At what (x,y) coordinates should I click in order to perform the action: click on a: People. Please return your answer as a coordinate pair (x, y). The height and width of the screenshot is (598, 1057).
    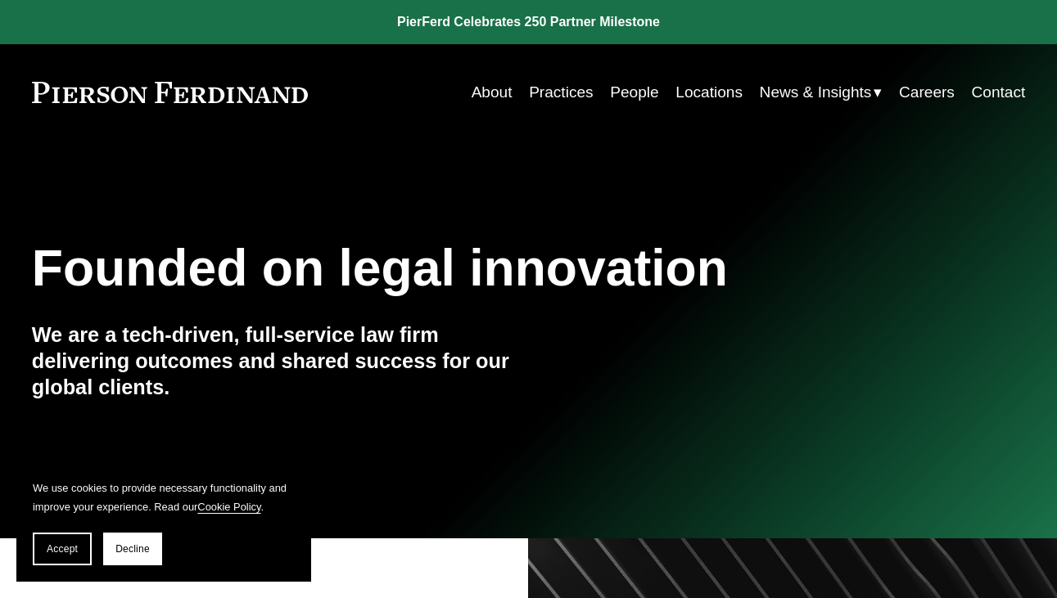
    Looking at the image, I should click on (634, 92).